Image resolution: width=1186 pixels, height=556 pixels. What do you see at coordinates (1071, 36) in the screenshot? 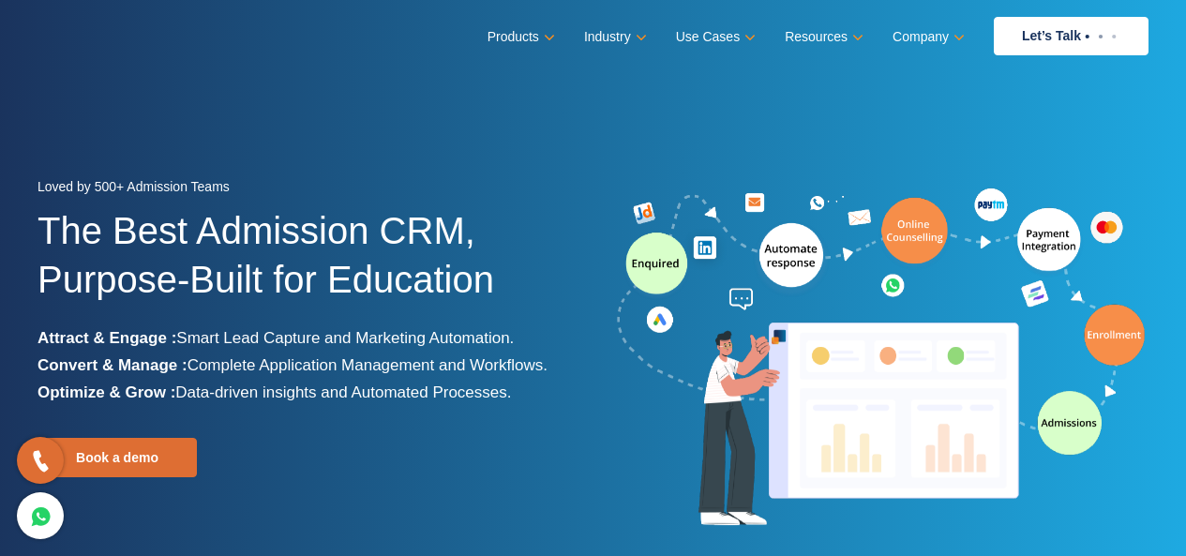
I see `a: Let’s Talk` at bounding box center [1071, 36].